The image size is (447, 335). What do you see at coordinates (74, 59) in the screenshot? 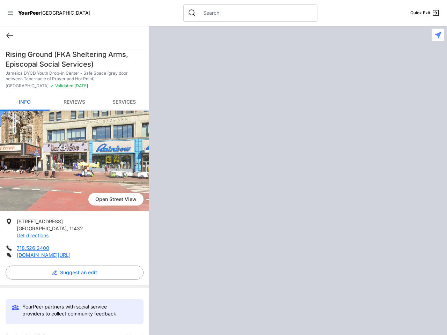
I see `h1: Rising Ground (FKA Sheltering Arms, Episcopal Social Services)` at bounding box center [74, 59].